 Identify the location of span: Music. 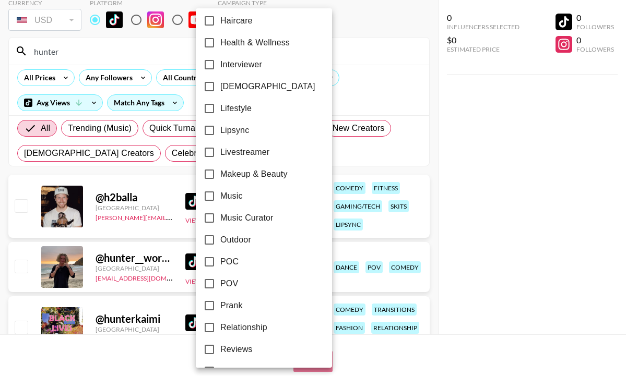
(231, 196).